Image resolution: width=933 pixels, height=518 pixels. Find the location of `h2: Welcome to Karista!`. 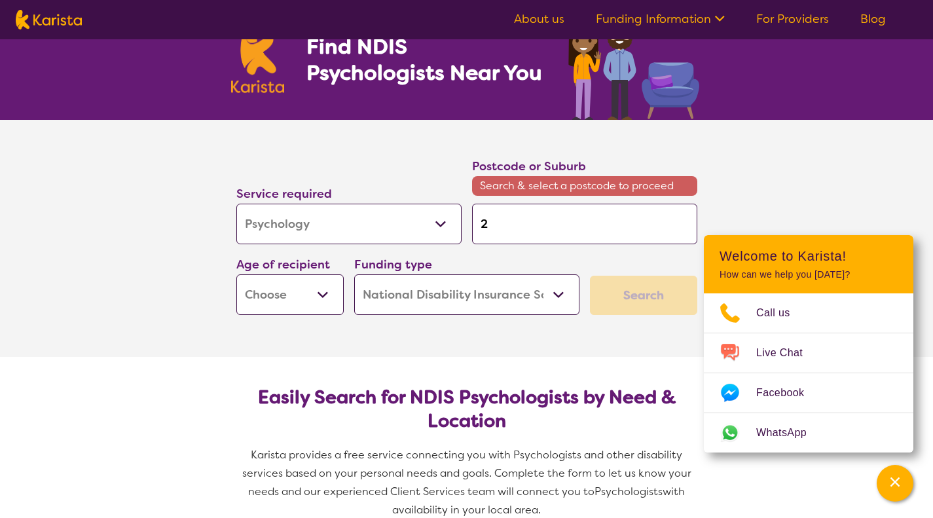

h2: Welcome to Karista! is located at coordinates (809, 256).